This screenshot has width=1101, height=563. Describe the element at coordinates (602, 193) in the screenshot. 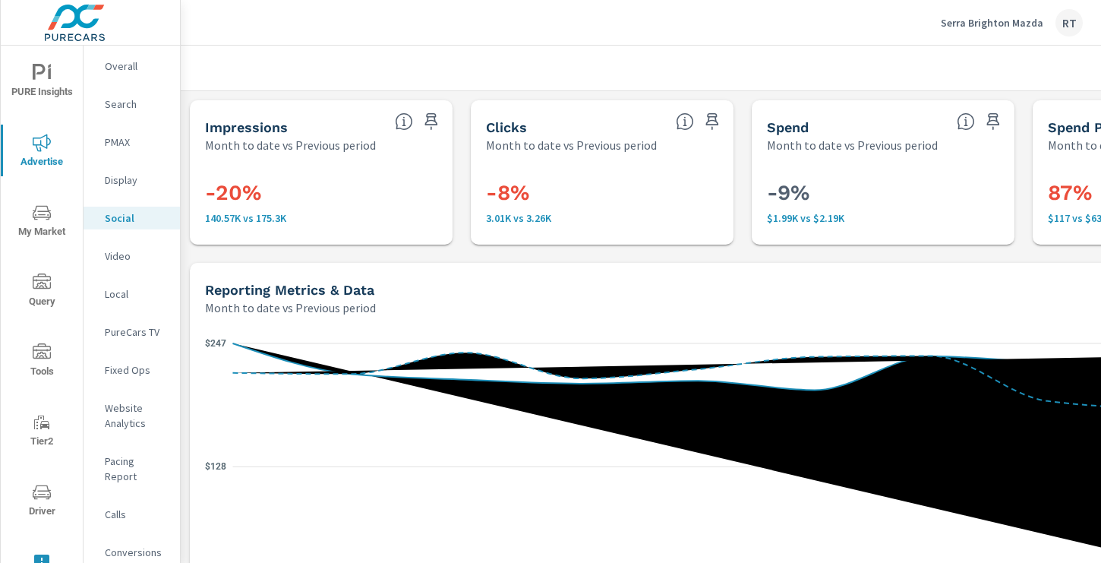

I see `h3: -8%` at that location.